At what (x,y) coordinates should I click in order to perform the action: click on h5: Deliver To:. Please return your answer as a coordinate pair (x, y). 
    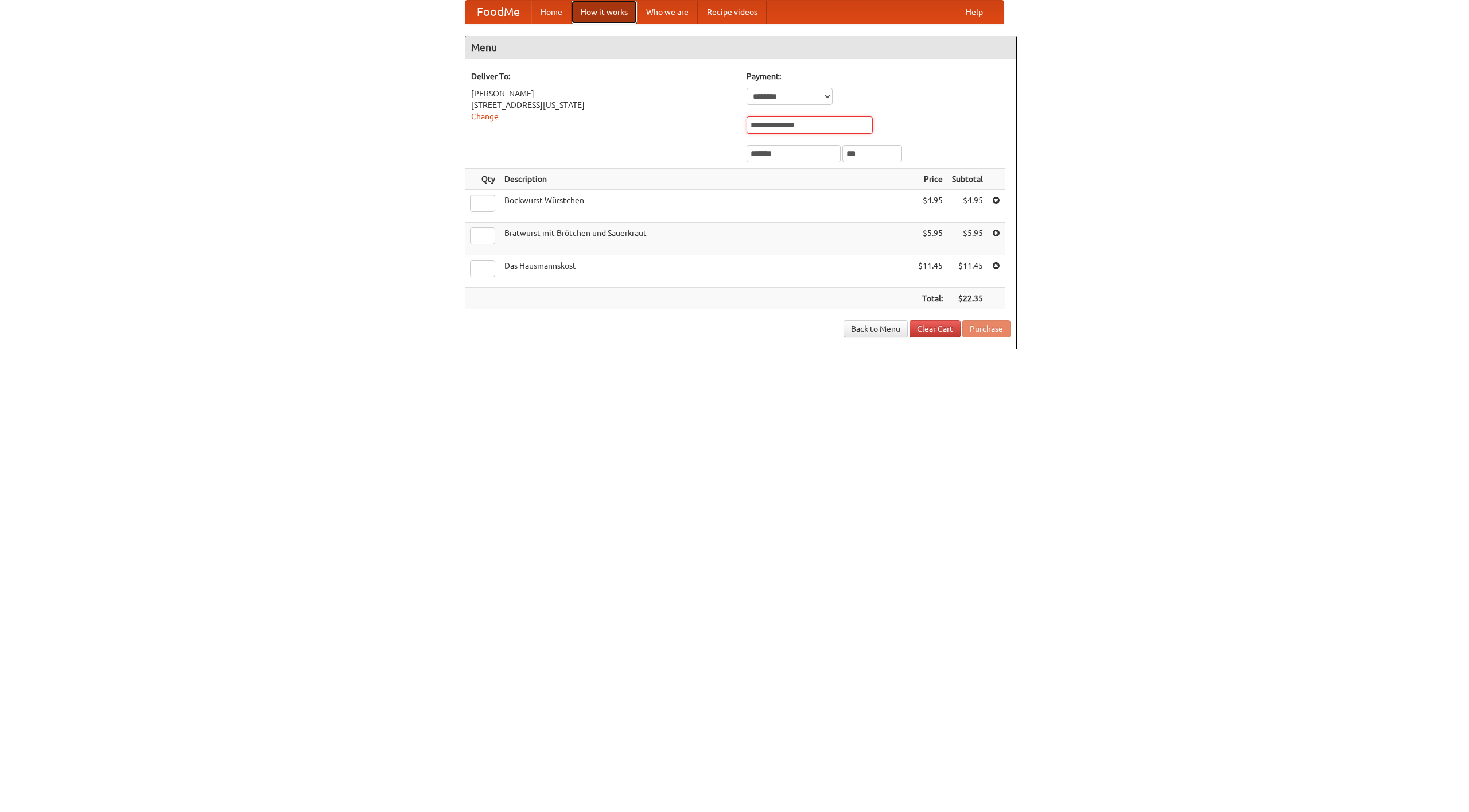
    Looking at the image, I should click on (603, 76).